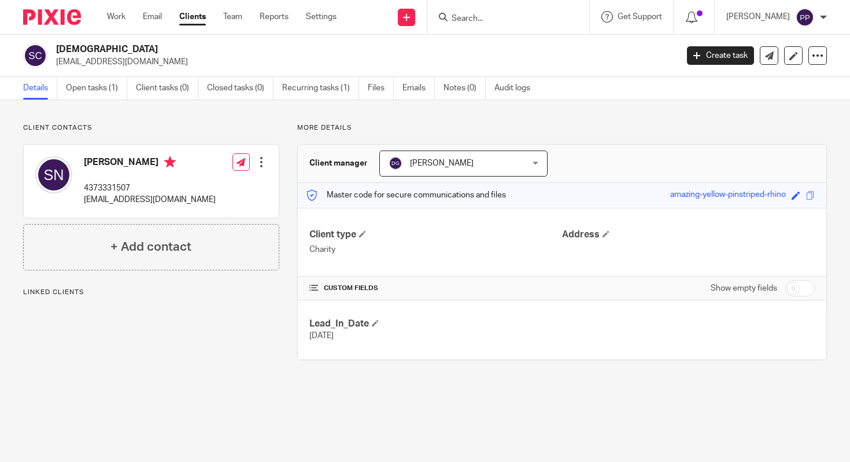  What do you see at coordinates (240, 88) in the screenshot?
I see `a: Closed tasks (0)` at bounding box center [240, 88].